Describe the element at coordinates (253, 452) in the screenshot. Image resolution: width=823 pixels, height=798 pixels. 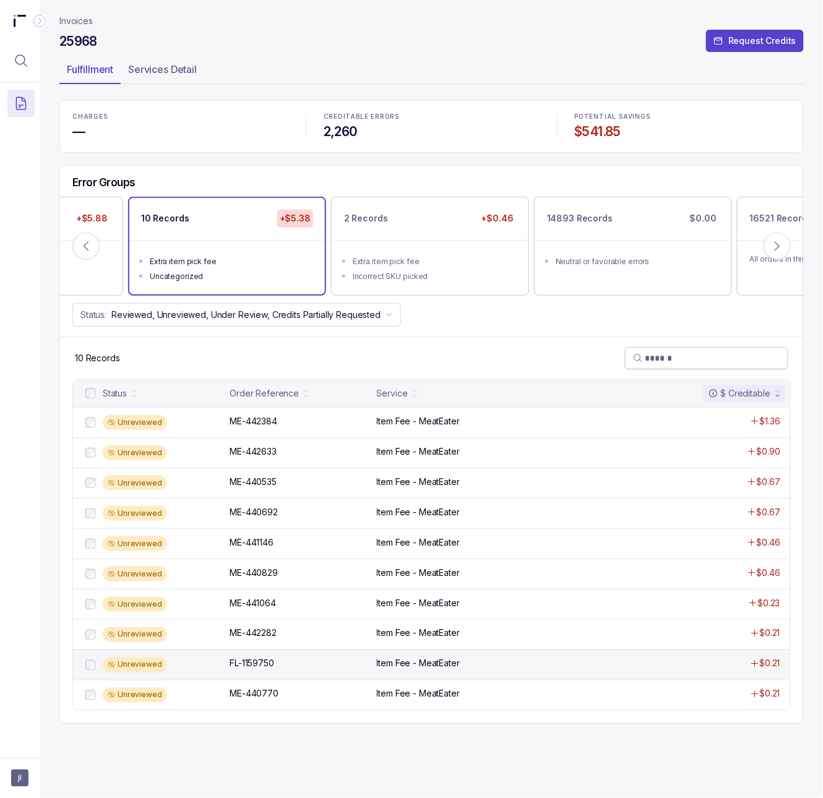
I see `p: ME-442633` at that location.